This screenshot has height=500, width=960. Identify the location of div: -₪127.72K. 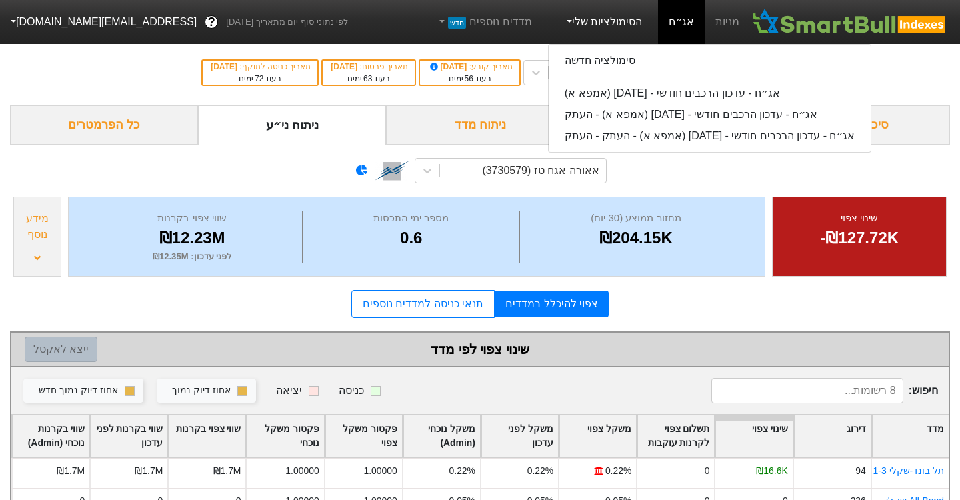
(859, 238).